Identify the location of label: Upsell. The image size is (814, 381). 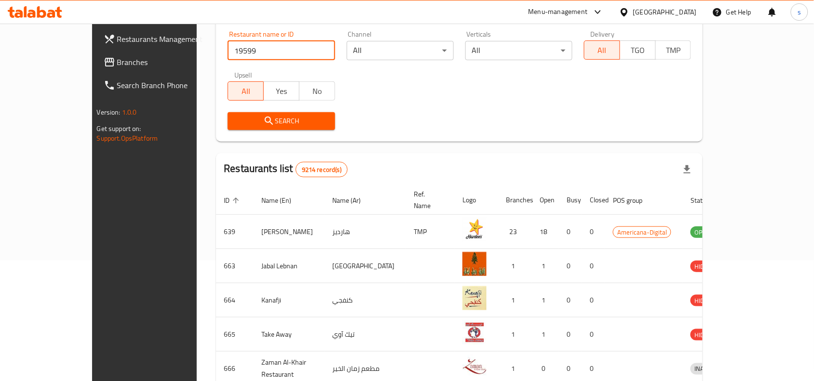
(243, 75).